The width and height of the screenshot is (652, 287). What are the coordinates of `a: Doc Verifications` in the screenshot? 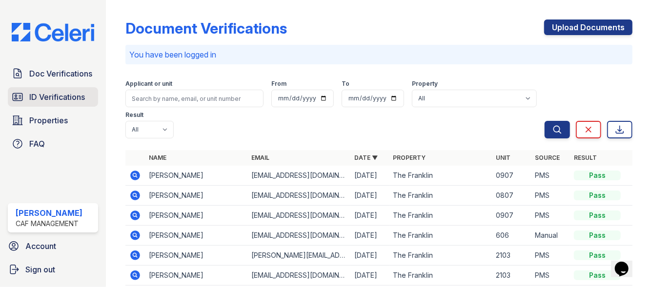 It's located at (53, 74).